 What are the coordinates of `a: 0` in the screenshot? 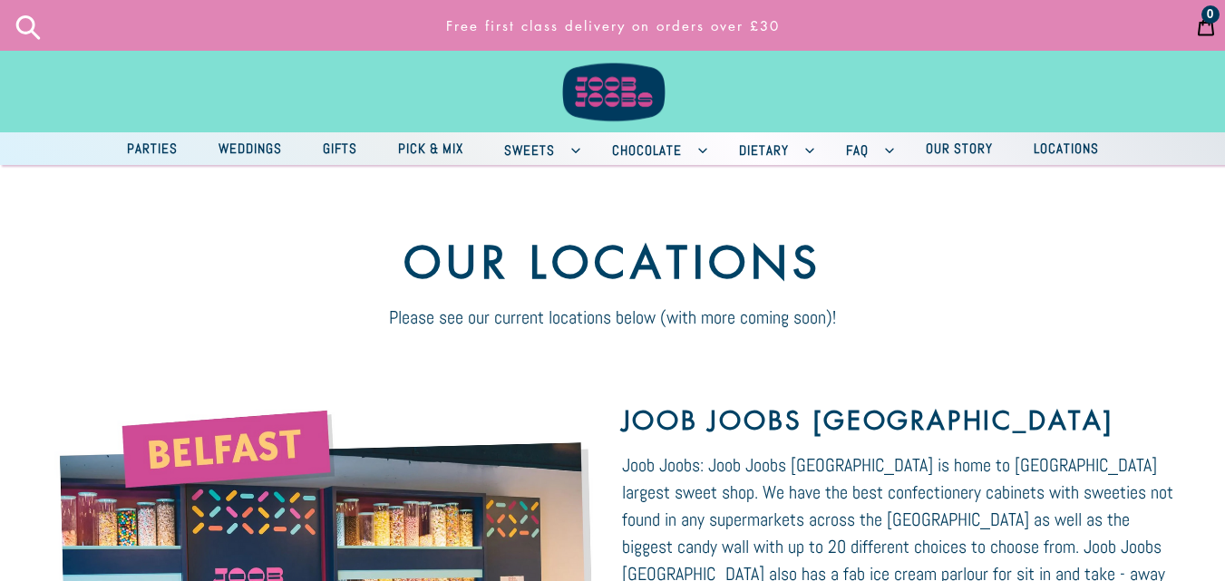 It's located at (1206, 25).